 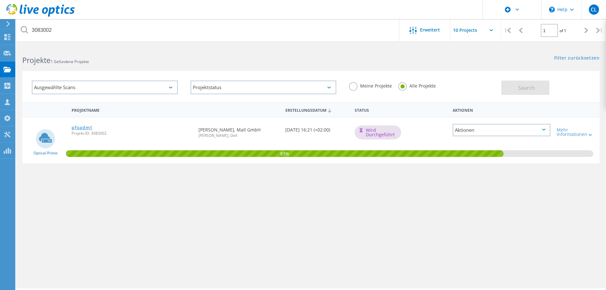 I want to click on label: Alle Projekte, so click(x=417, y=85).